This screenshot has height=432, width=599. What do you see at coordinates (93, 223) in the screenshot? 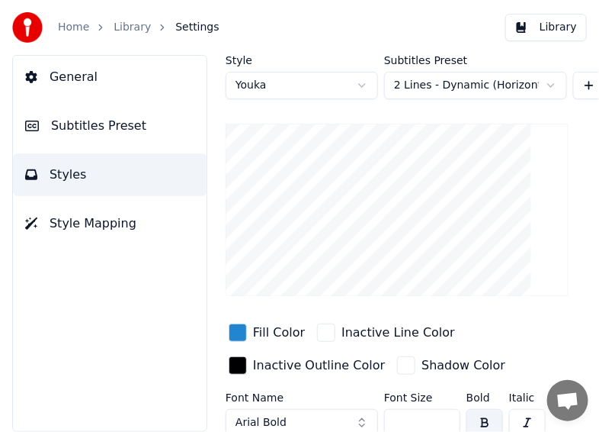
I see `span: Style Mapping` at bounding box center [93, 223].